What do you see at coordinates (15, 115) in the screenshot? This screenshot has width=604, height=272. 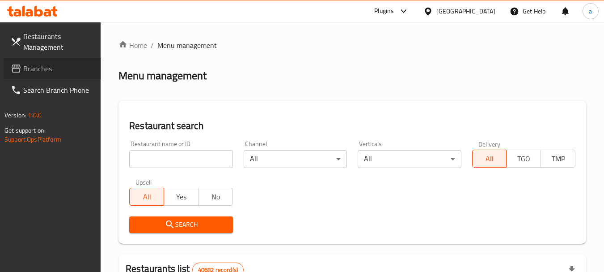 I see `span: Version:` at bounding box center [15, 115].